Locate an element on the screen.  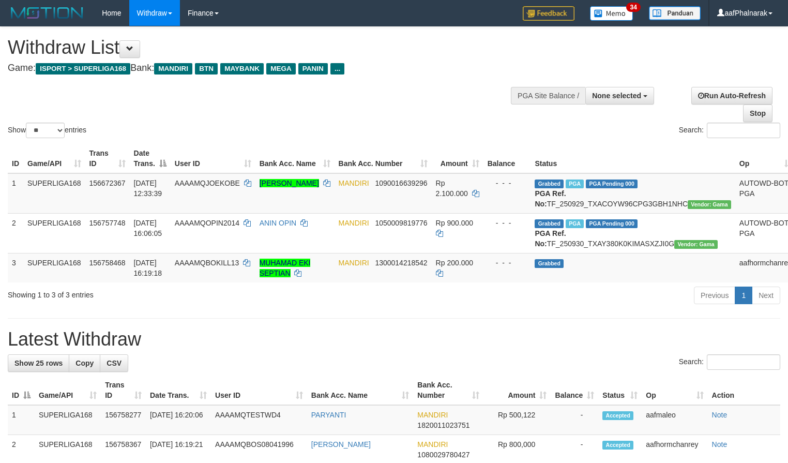
span: AAAAMQBOKILL13 is located at coordinates (207, 263).